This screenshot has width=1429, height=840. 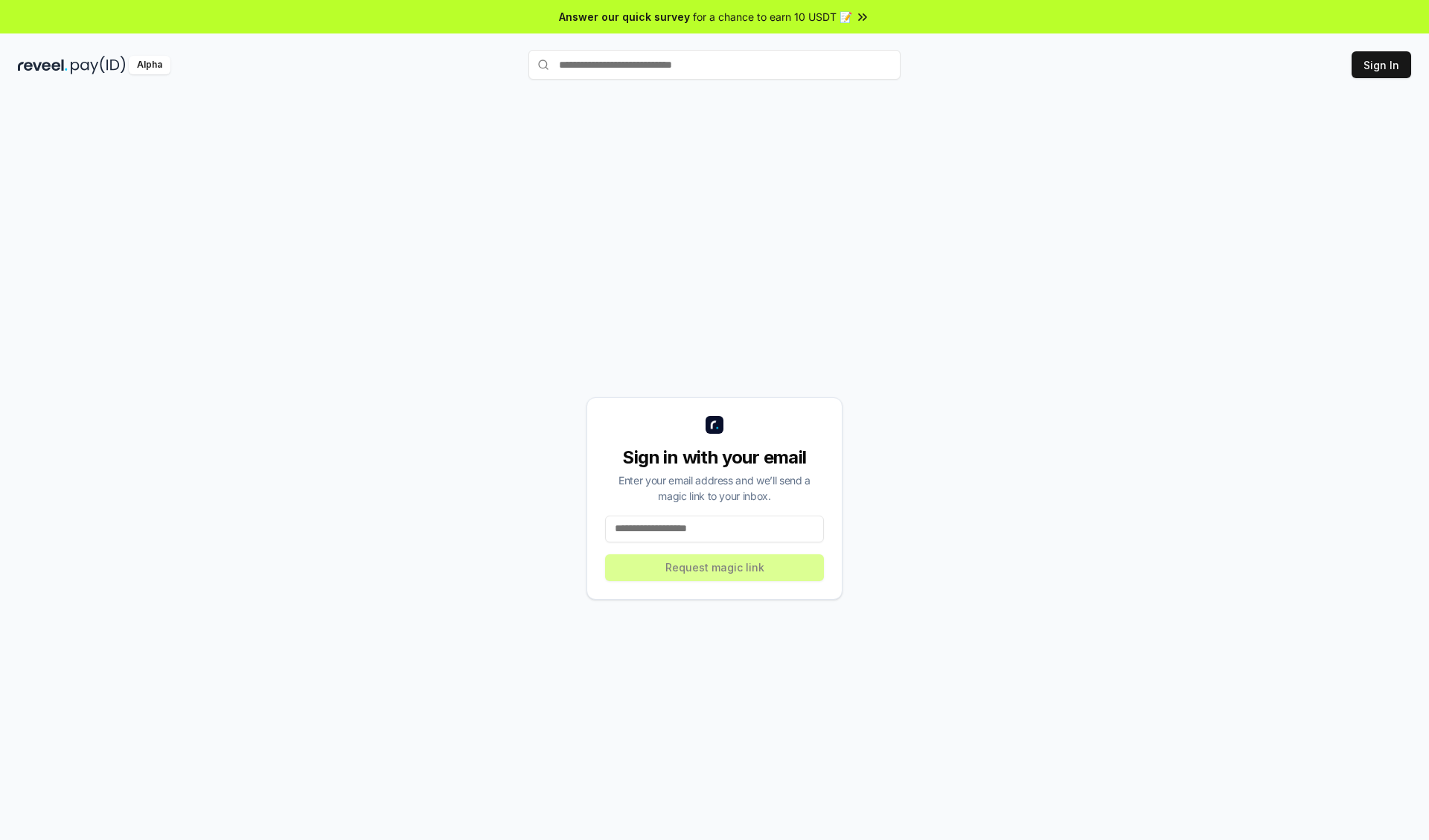 I want to click on img: logo_small, so click(x=714, y=425).